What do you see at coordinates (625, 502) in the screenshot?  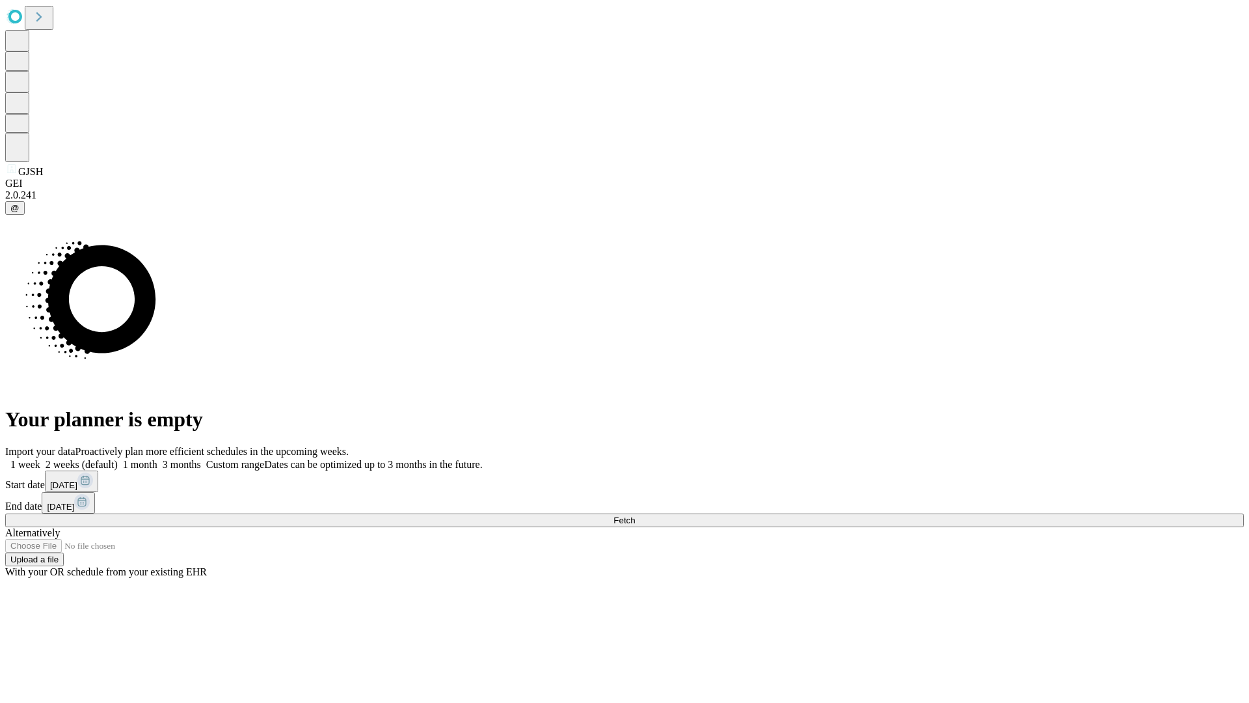 I see `div: End date` at bounding box center [625, 502].